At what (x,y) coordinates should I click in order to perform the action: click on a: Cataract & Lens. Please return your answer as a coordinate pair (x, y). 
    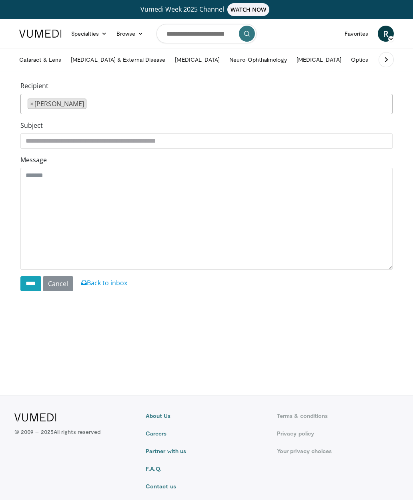
    Looking at the image, I should click on (40, 60).